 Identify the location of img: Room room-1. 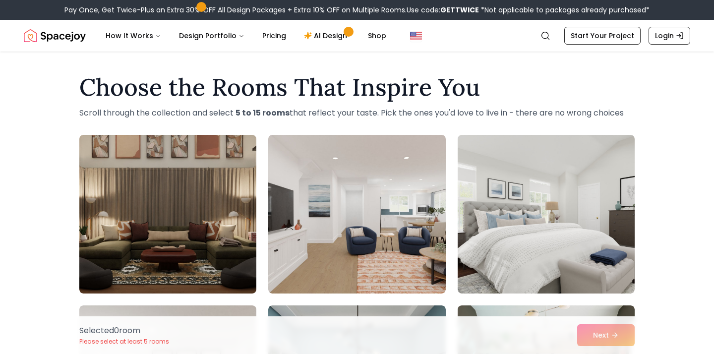
(168, 214).